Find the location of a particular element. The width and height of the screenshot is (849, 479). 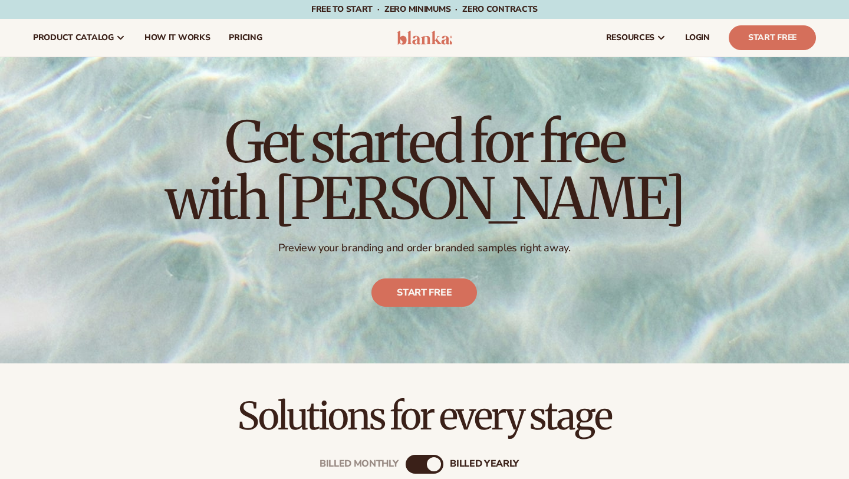

a: Start Free is located at coordinates (772, 38).